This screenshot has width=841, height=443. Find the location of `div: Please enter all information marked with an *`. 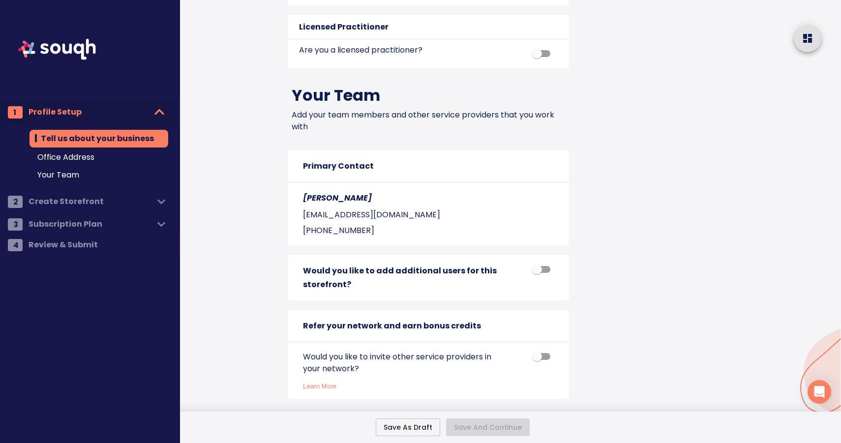

div: Please enter all information marked with an * is located at coordinates (488, 427).